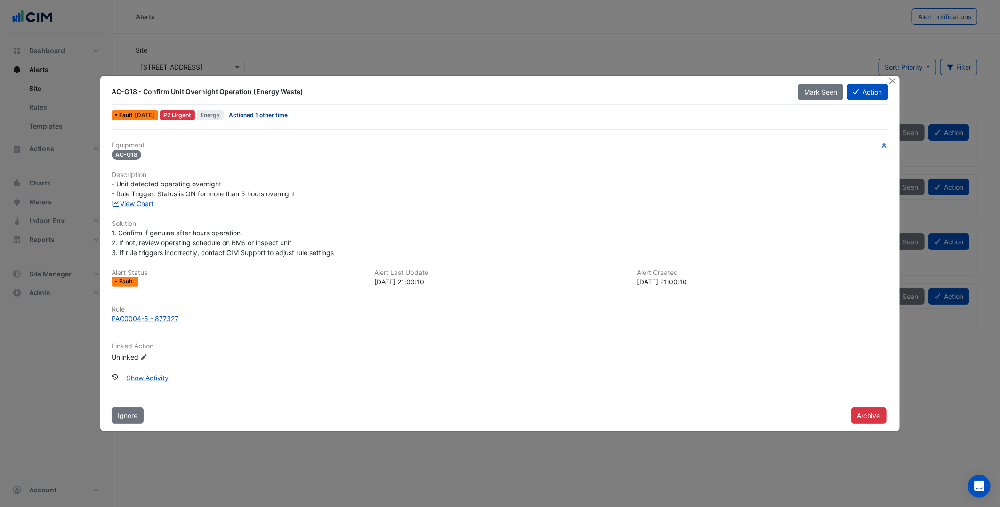 The width and height of the screenshot is (1000, 507). What do you see at coordinates (500, 346) in the screenshot?
I see `h6: Linked Action` at bounding box center [500, 346].